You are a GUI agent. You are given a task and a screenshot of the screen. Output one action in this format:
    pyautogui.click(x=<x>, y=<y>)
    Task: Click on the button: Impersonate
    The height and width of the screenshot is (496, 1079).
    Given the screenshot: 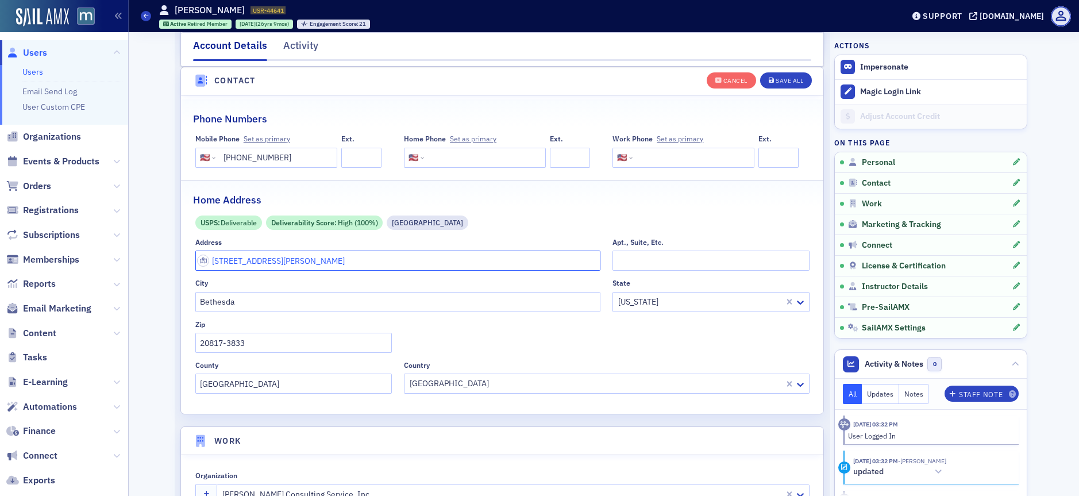 What is the action you would take?
    pyautogui.click(x=884, y=67)
    